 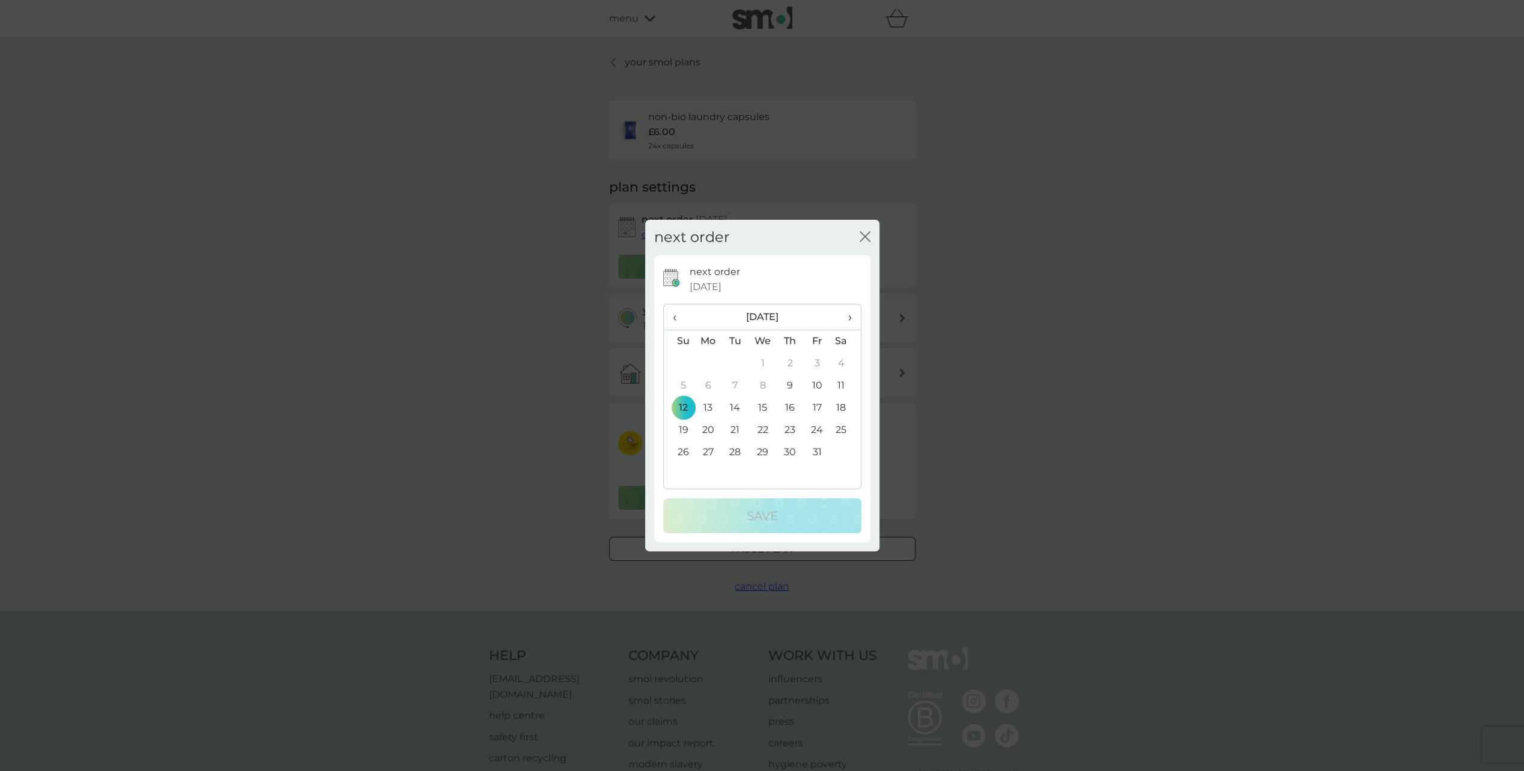 I want to click on td: 9, so click(x=789, y=386).